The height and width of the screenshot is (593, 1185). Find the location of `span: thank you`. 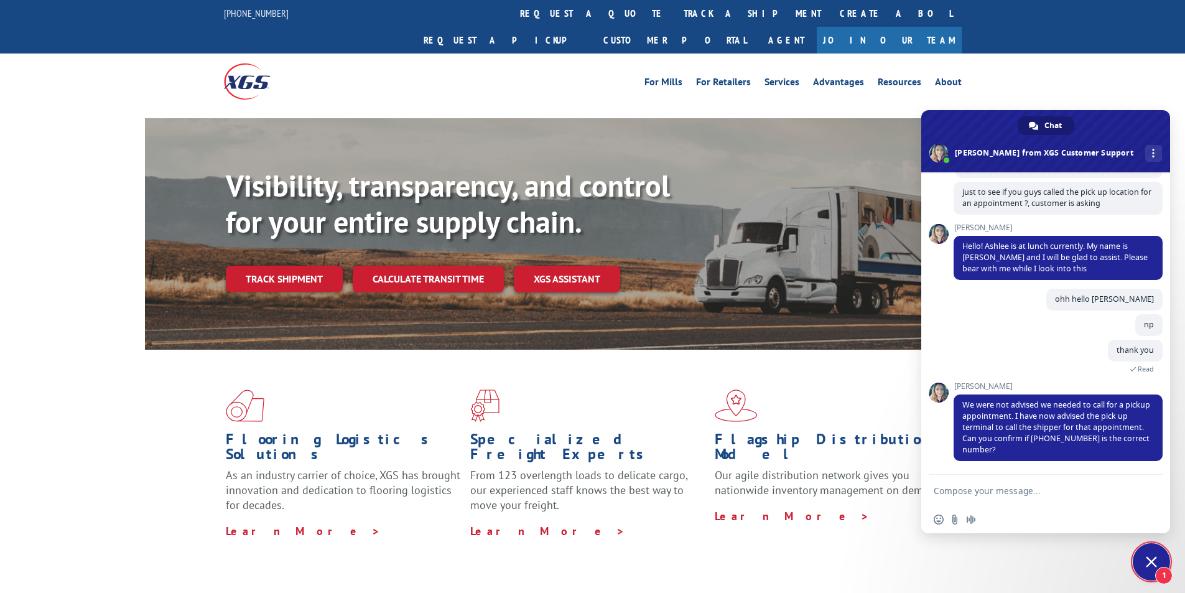

span: thank you is located at coordinates (1135, 350).